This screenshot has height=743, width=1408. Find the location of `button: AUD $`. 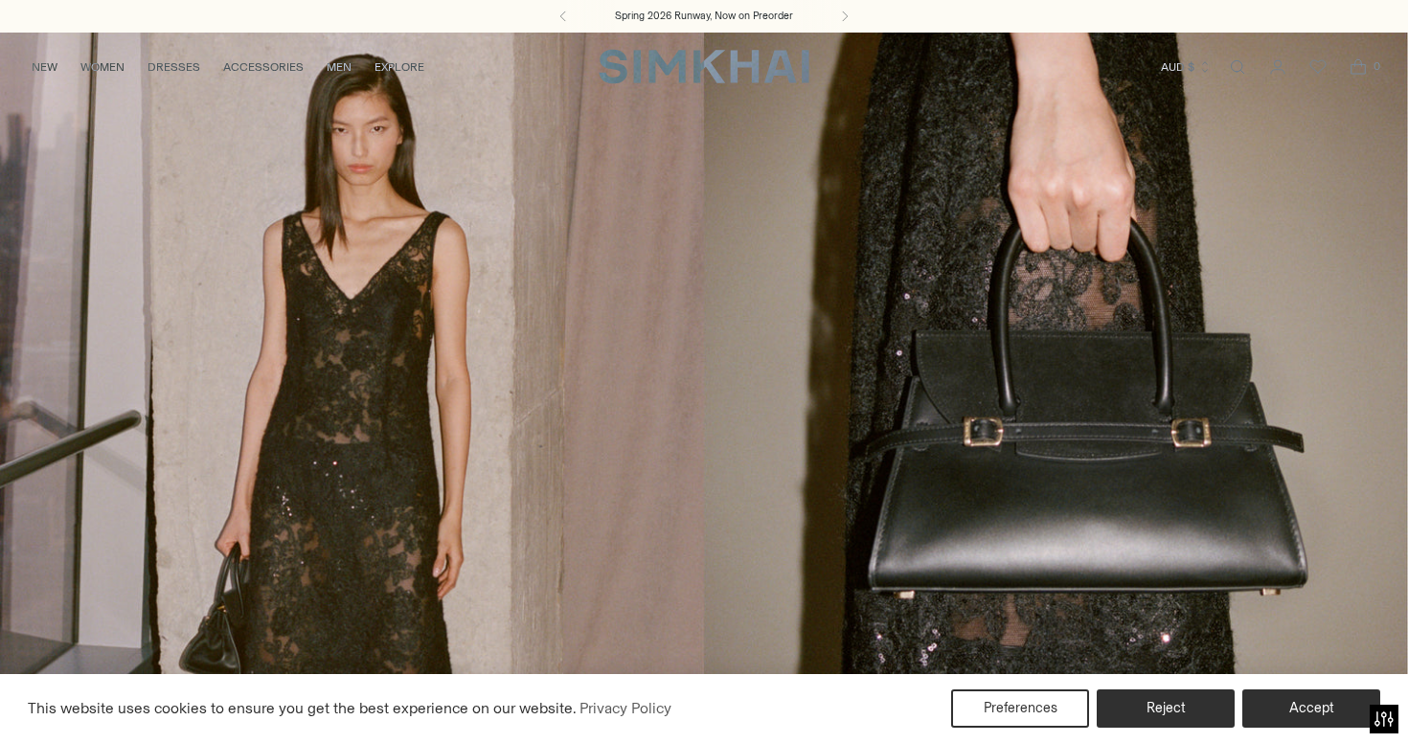

button: AUD $ is located at coordinates (1186, 67).